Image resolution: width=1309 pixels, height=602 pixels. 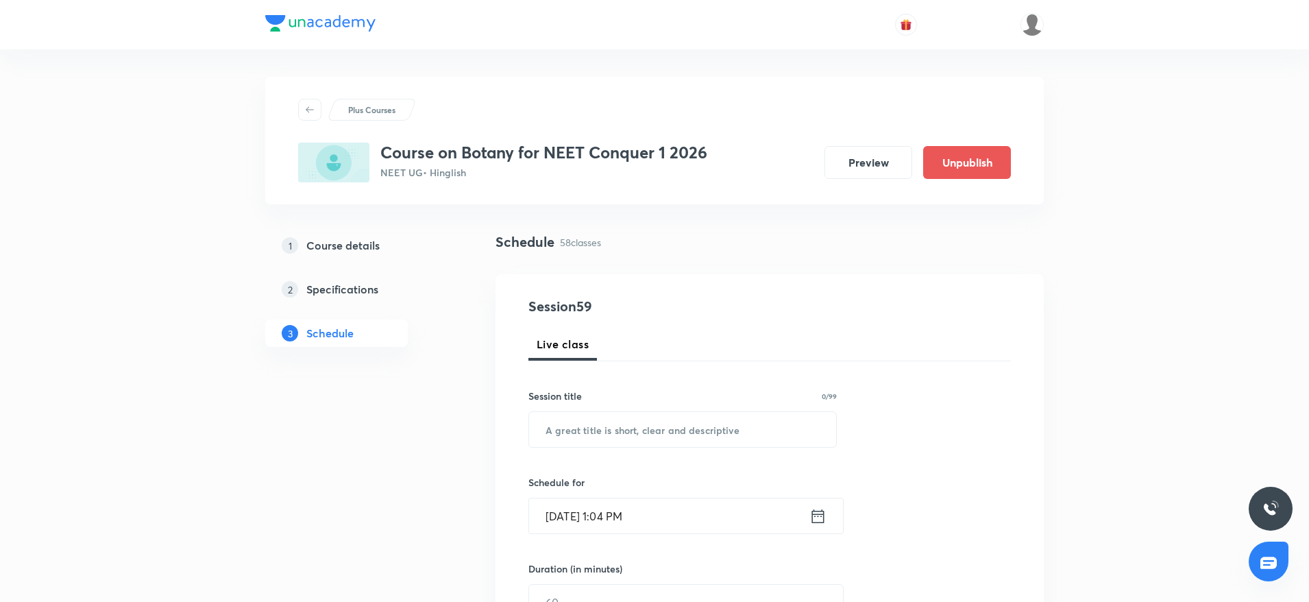 I want to click on button: Preview, so click(x=868, y=162).